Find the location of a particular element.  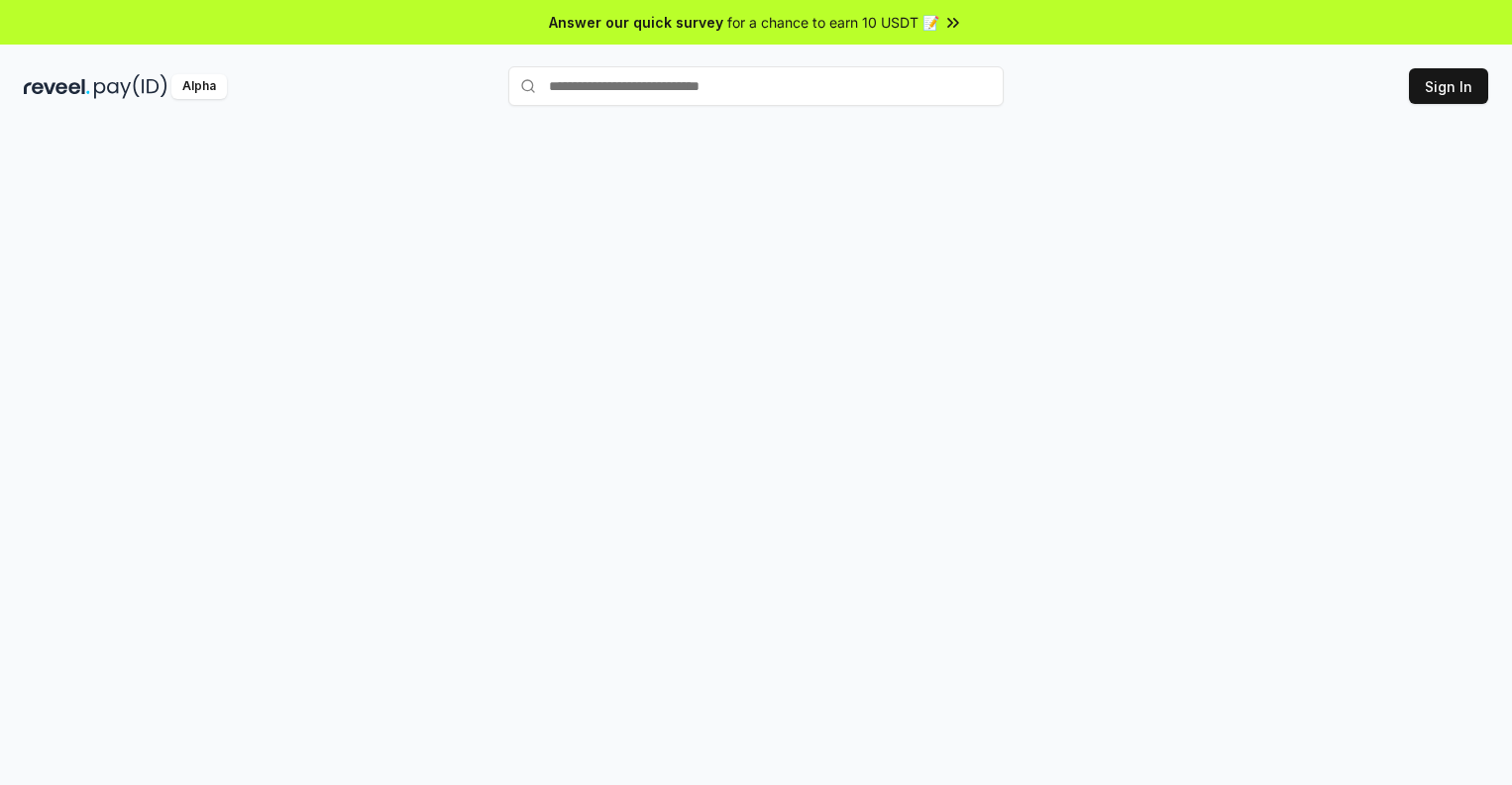

img: pay_id is located at coordinates (130, 87).